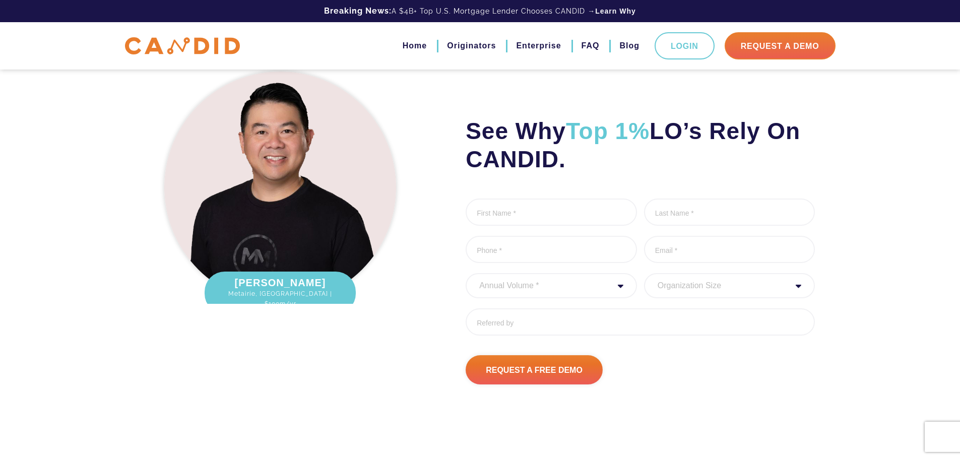  Describe the element at coordinates (684, 46) in the screenshot. I see `a: Login` at that location.